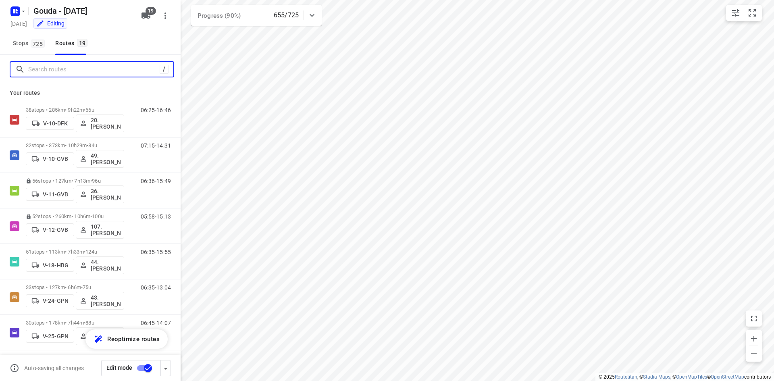 Image resolution: width=774 pixels, height=381 pixels. I want to click on p: 07:15-14:31, so click(156, 146).